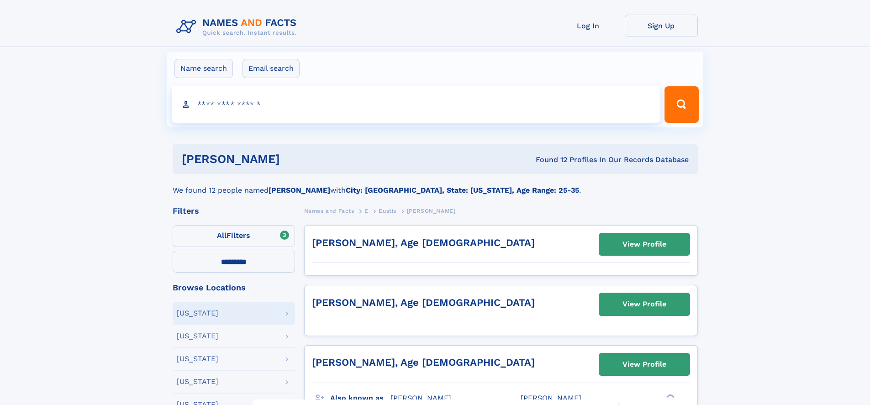 Image resolution: width=870 pixels, height=405 pixels. What do you see at coordinates (661, 26) in the screenshot?
I see `a: Sign Up` at bounding box center [661, 26].